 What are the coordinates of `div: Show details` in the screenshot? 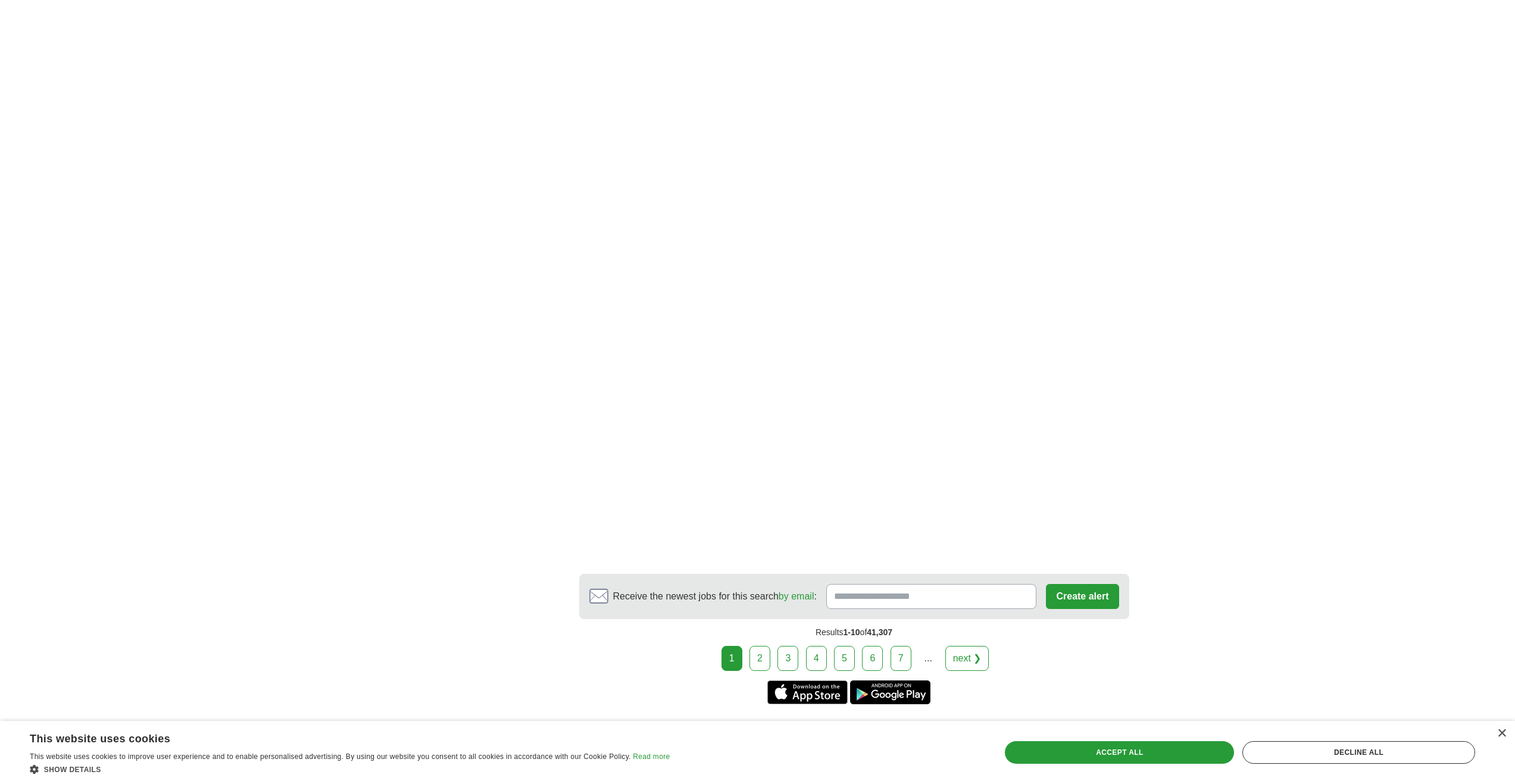 It's located at (350, 769).